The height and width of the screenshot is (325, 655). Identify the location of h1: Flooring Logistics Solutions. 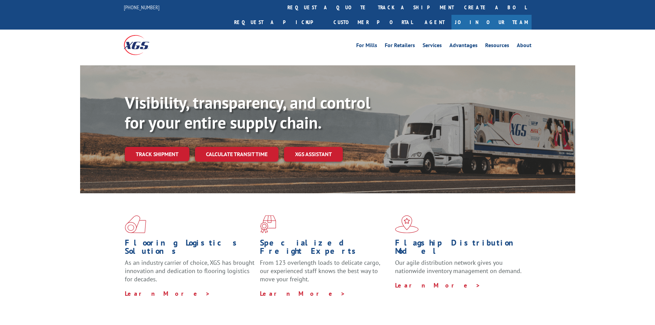
(190, 249).